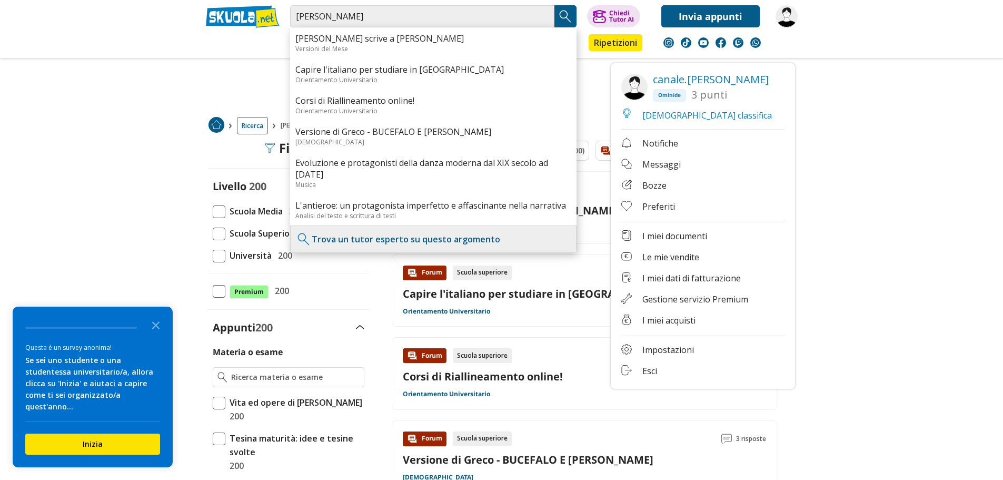 This screenshot has height=480, width=1003. I want to click on img: Trova un tutor esperto, so click(304, 239).